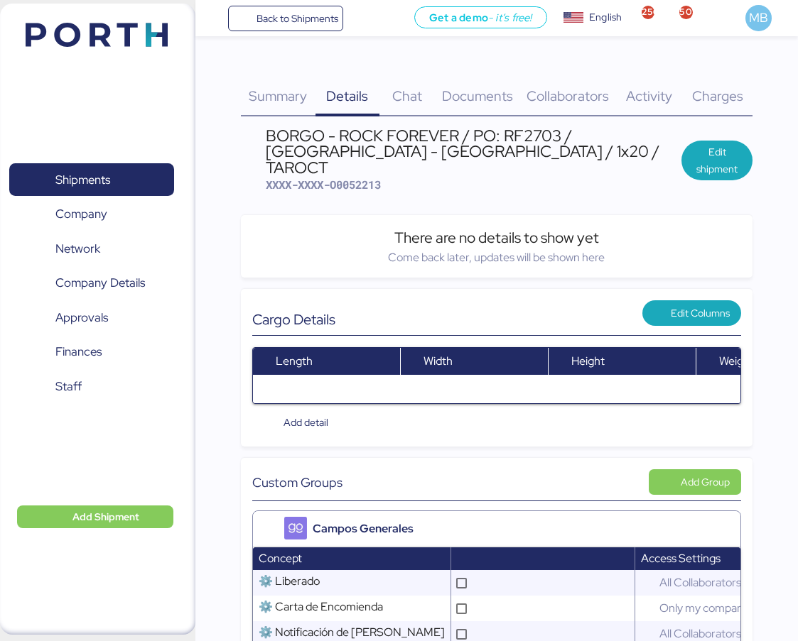 This screenshot has height=641, width=798. What do you see at coordinates (568, 96) in the screenshot?
I see `span: Collaborators` at bounding box center [568, 96].